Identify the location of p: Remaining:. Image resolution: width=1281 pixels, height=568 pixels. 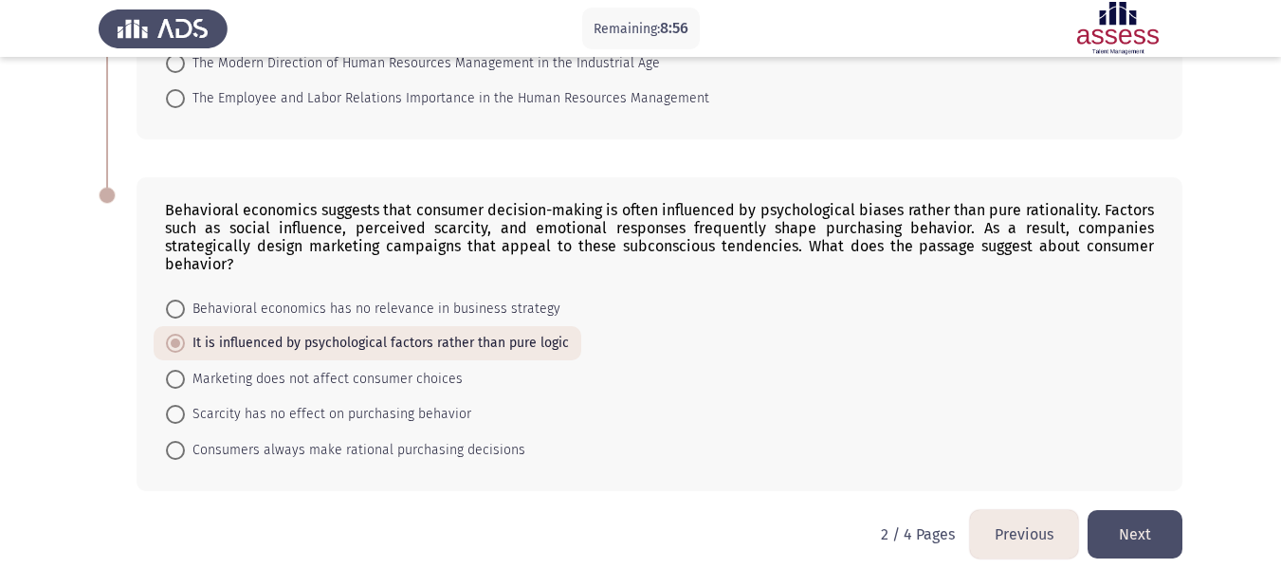
(641, 28).